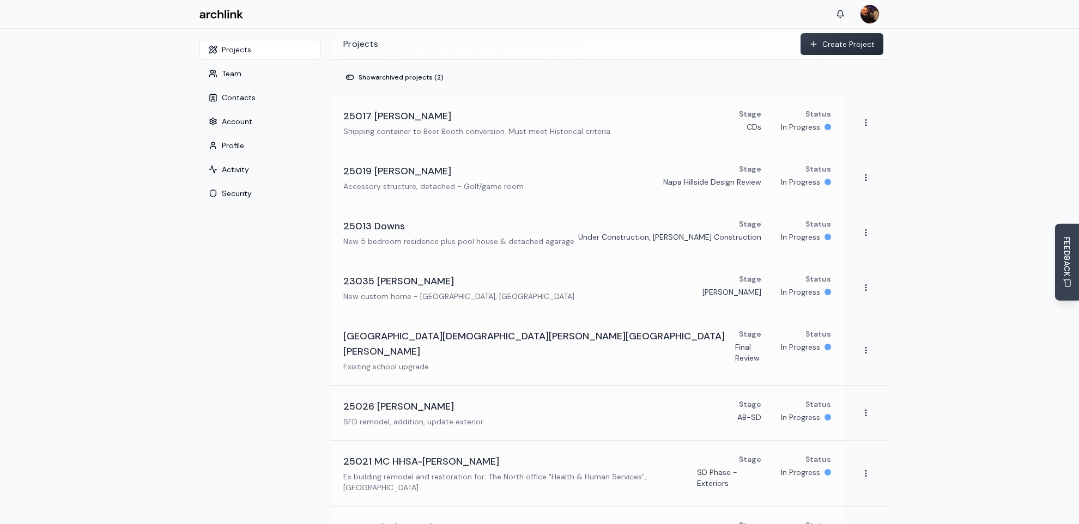  What do you see at coordinates (361, 44) in the screenshot?
I see `h2: Projects` at bounding box center [361, 44].